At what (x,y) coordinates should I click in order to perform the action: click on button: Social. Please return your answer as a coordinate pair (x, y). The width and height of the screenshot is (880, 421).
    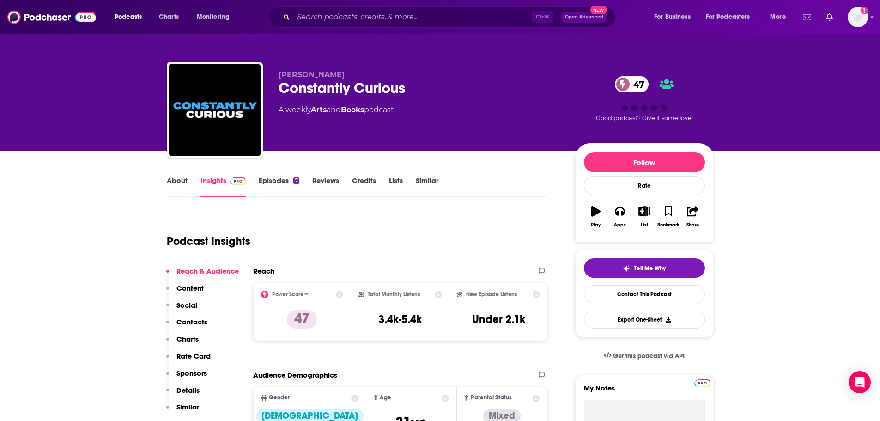
    Looking at the image, I should click on (182, 309).